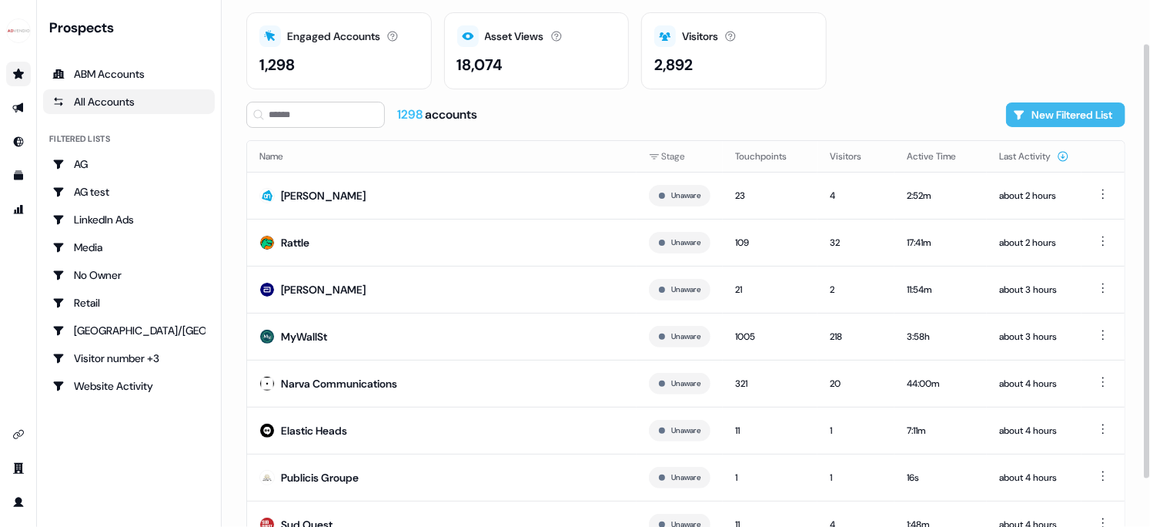  What do you see at coordinates (129, 102) in the screenshot?
I see `a: All accounts` at bounding box center [129, 102].